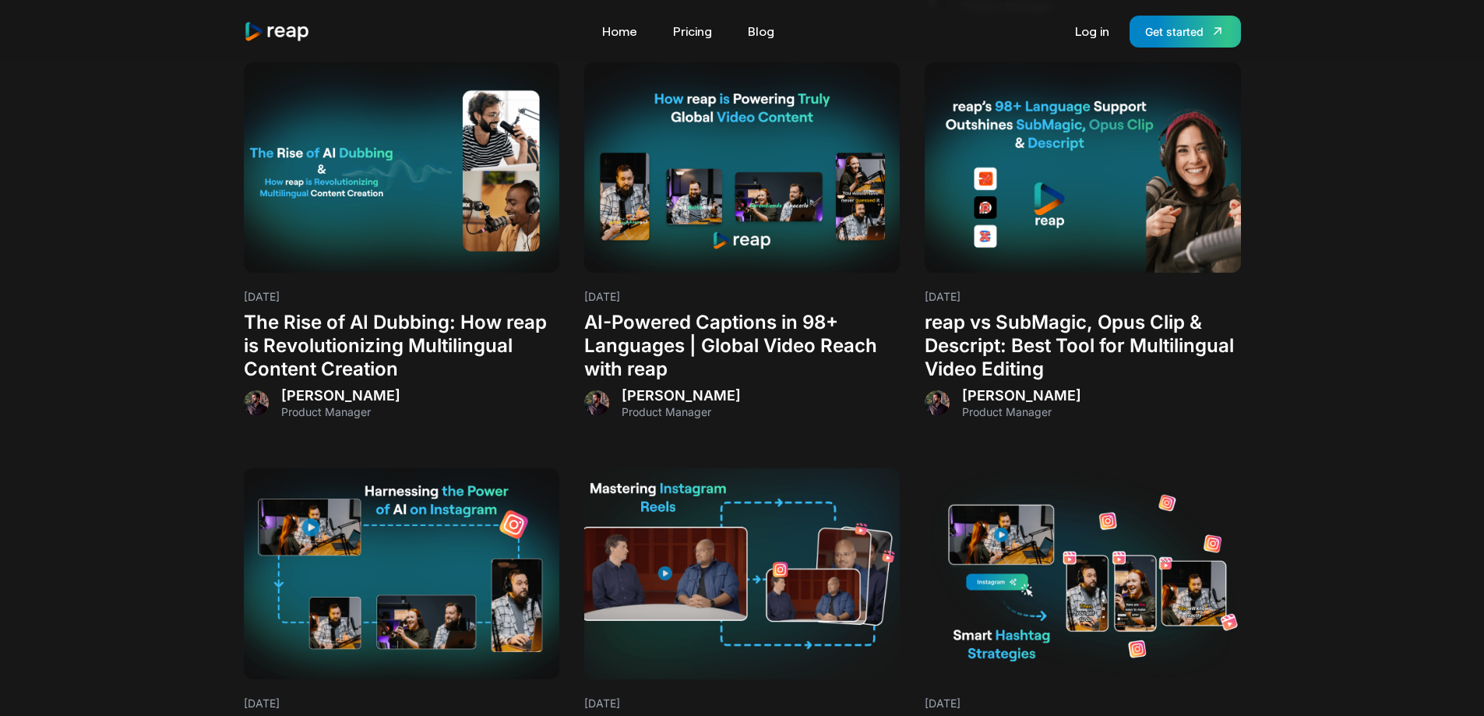  Describe the element at coordinates (1174, 31) in the screenshot. I see `div: Get started` at that location.